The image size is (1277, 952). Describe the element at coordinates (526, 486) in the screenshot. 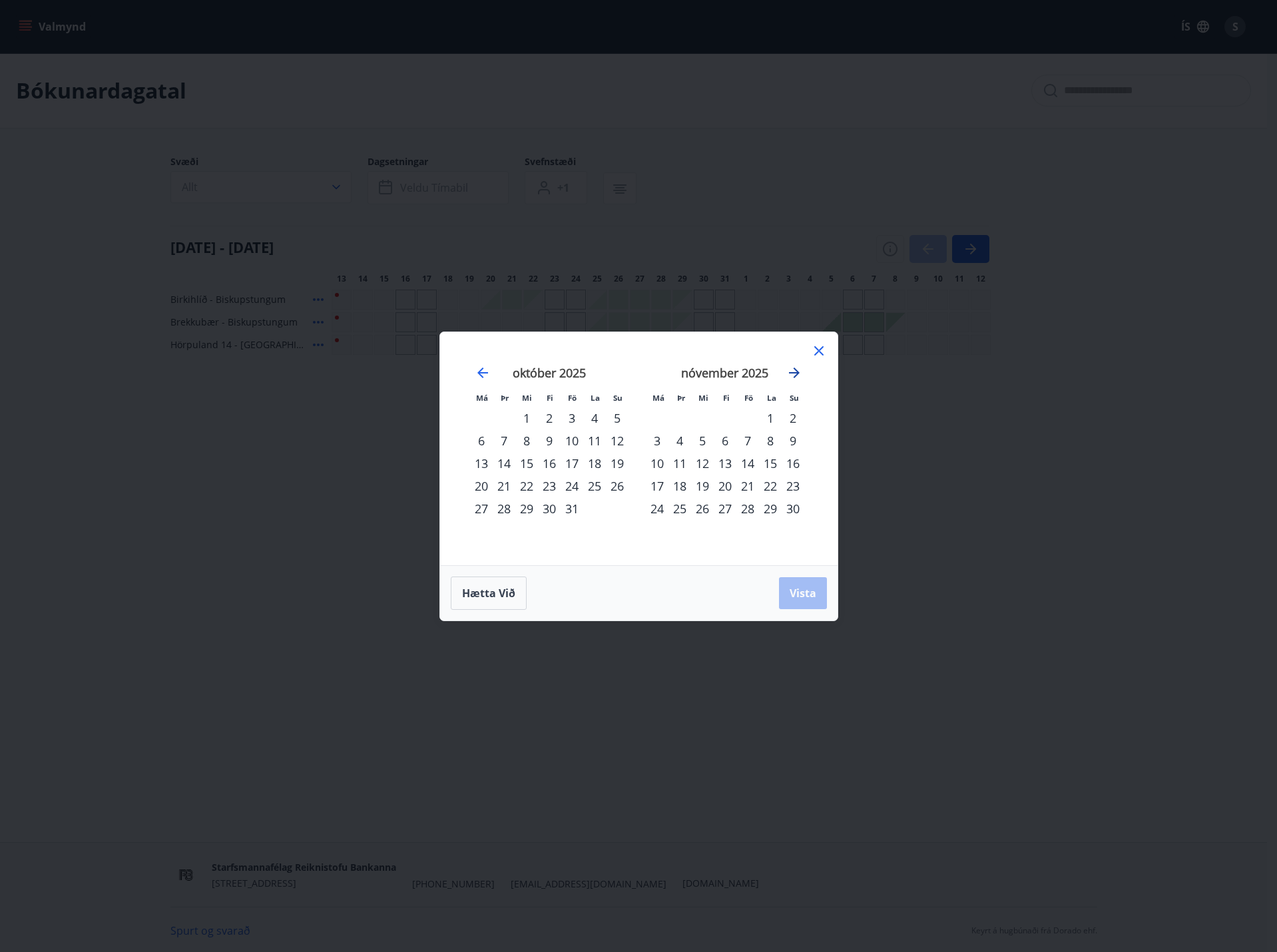

I see `td: Choose miðvikudagur, 22. október 2025 as your check-in date. It’s available.` at that location.